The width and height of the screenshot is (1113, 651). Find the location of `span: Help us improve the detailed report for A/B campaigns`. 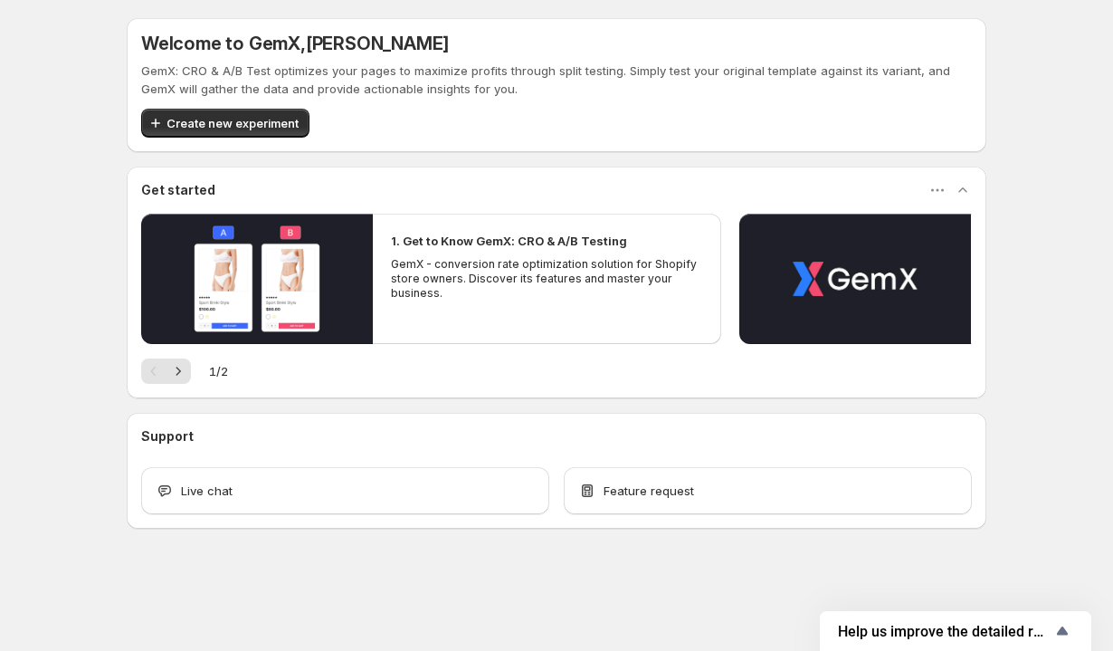

span: Help us improve the detailed report for A/B campaigns is located at coordinates (945, 631).